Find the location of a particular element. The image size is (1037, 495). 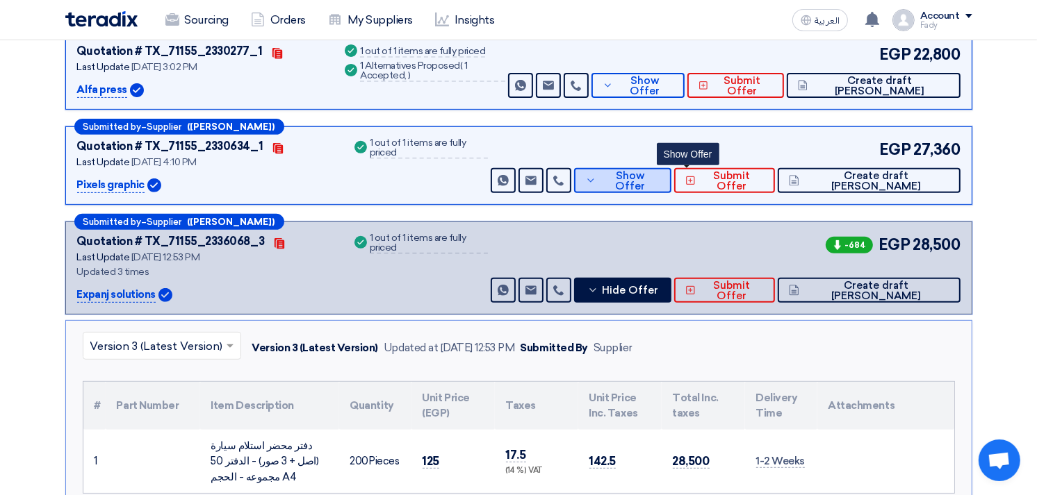

a: Sourcing is located at coordinates (197, 20).